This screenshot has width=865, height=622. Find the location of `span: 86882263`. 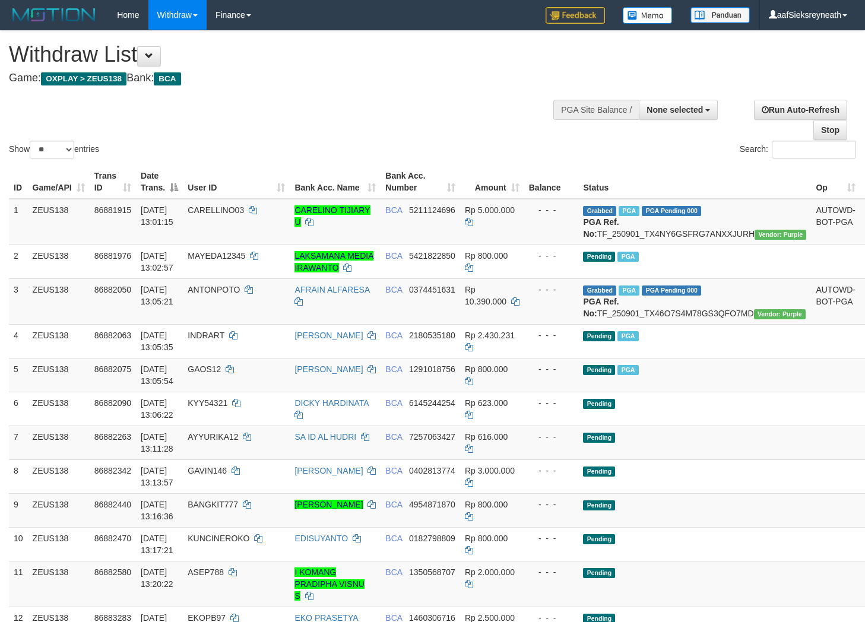

span: 86882263 is located at coordinates (113, 437).